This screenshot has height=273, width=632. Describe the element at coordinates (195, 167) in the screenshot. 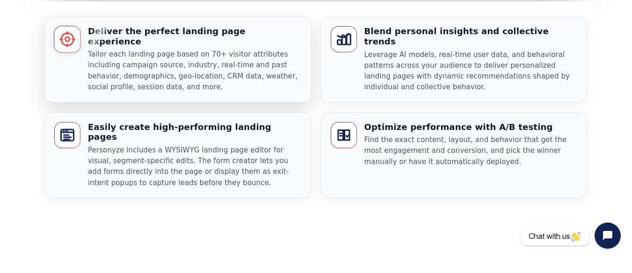

I see `p: Personyze includes a WYSIWYG landing page editor for visual, segment-specific edits. The form cre...` at that location.